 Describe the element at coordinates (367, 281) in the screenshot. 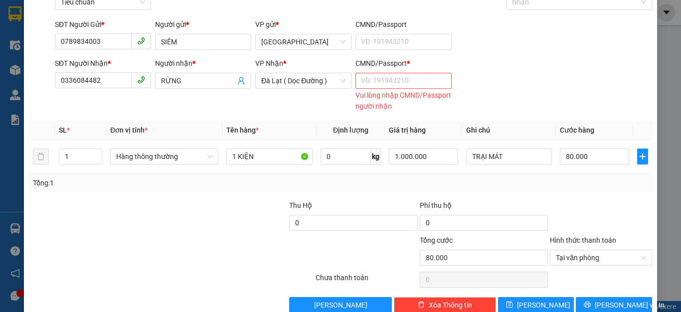

I see `div: Chưa thanh toán` at that location.